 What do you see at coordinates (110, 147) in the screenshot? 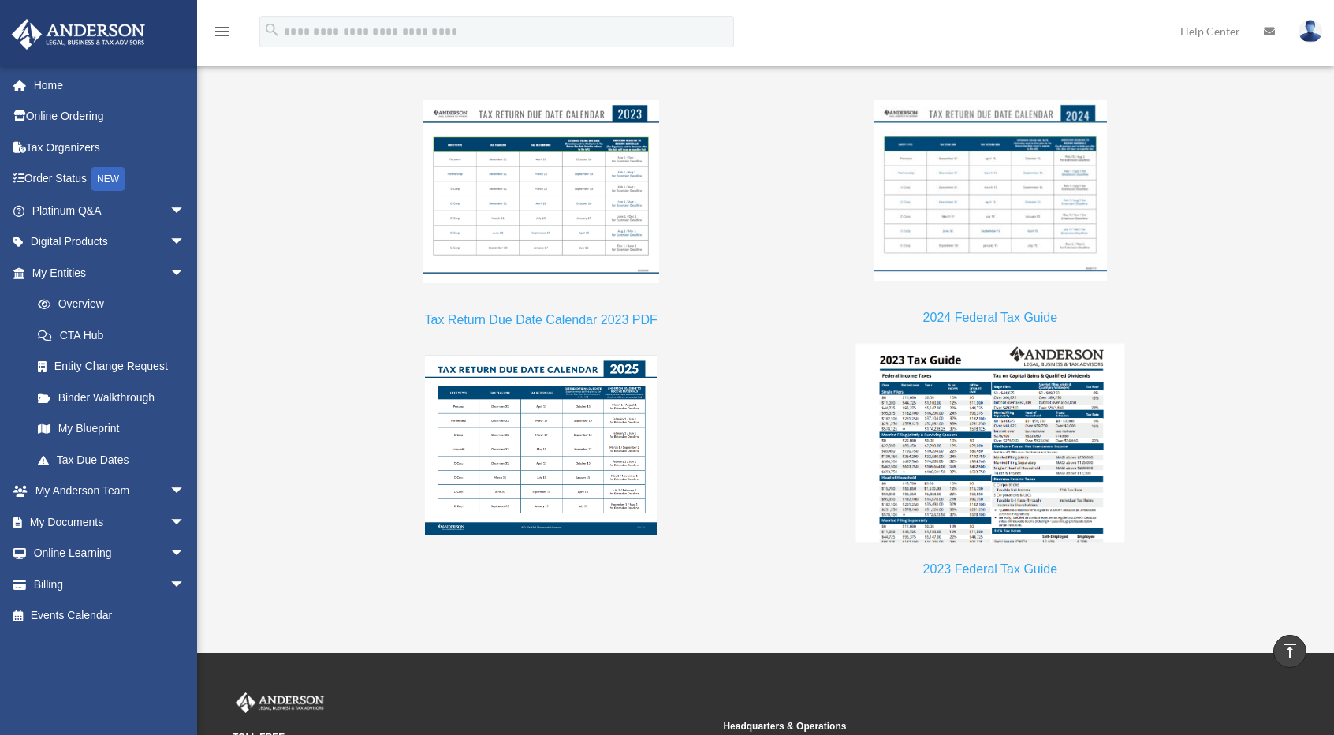
I see `a: Tax Organizers` at bounding box center [110, 147].